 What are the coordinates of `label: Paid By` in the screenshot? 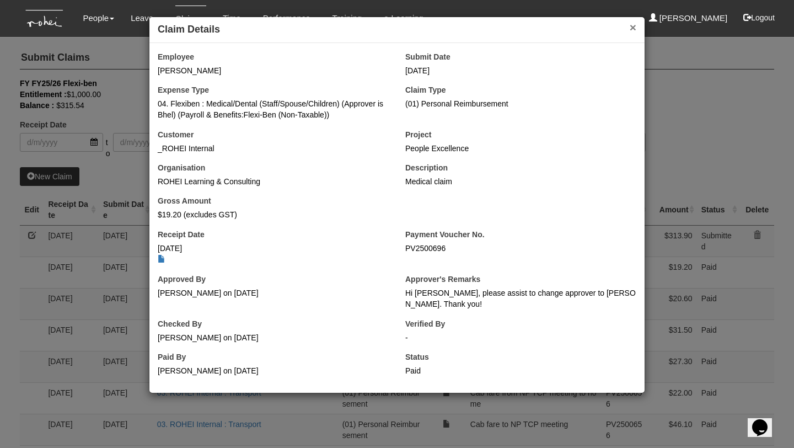 It's located at (171, 357).